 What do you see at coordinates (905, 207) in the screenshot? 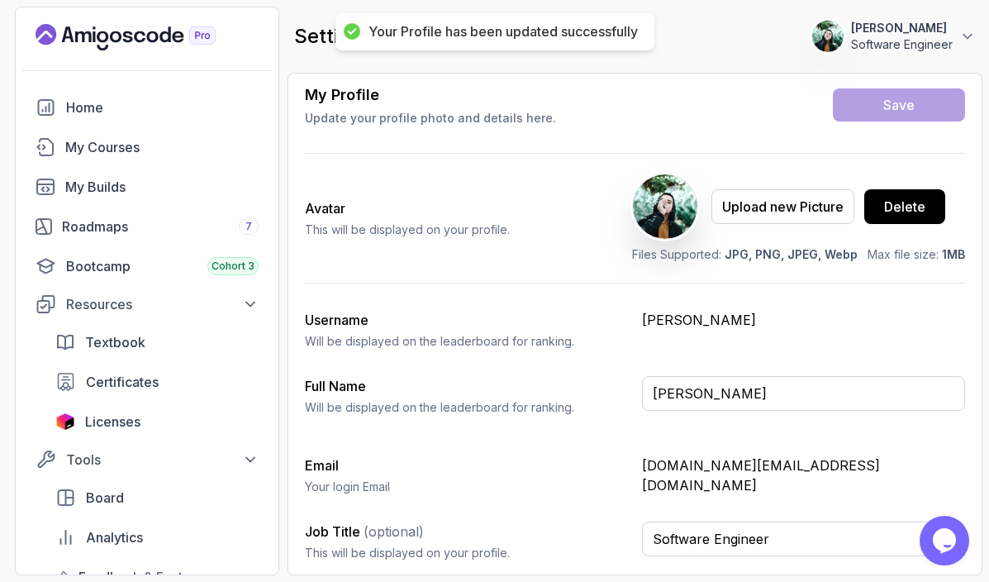
I see `div: Delete` at bounding box center [905, 207].